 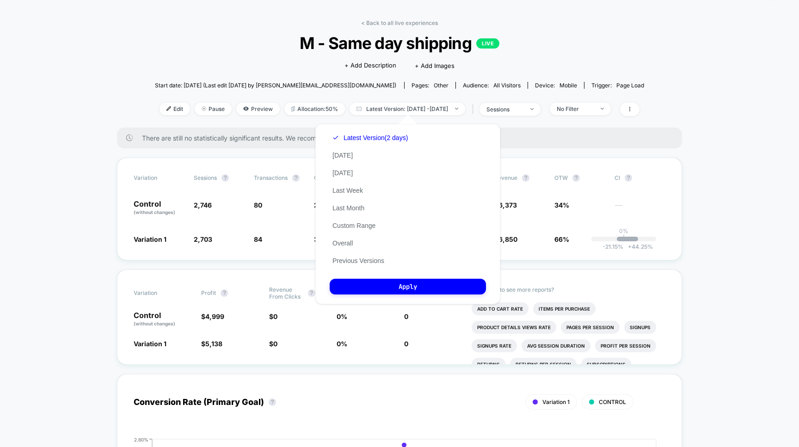 What do you see at coordinates (640, 178) in the screenshot?
I see `span: CI` at bounding box center [640, 178].